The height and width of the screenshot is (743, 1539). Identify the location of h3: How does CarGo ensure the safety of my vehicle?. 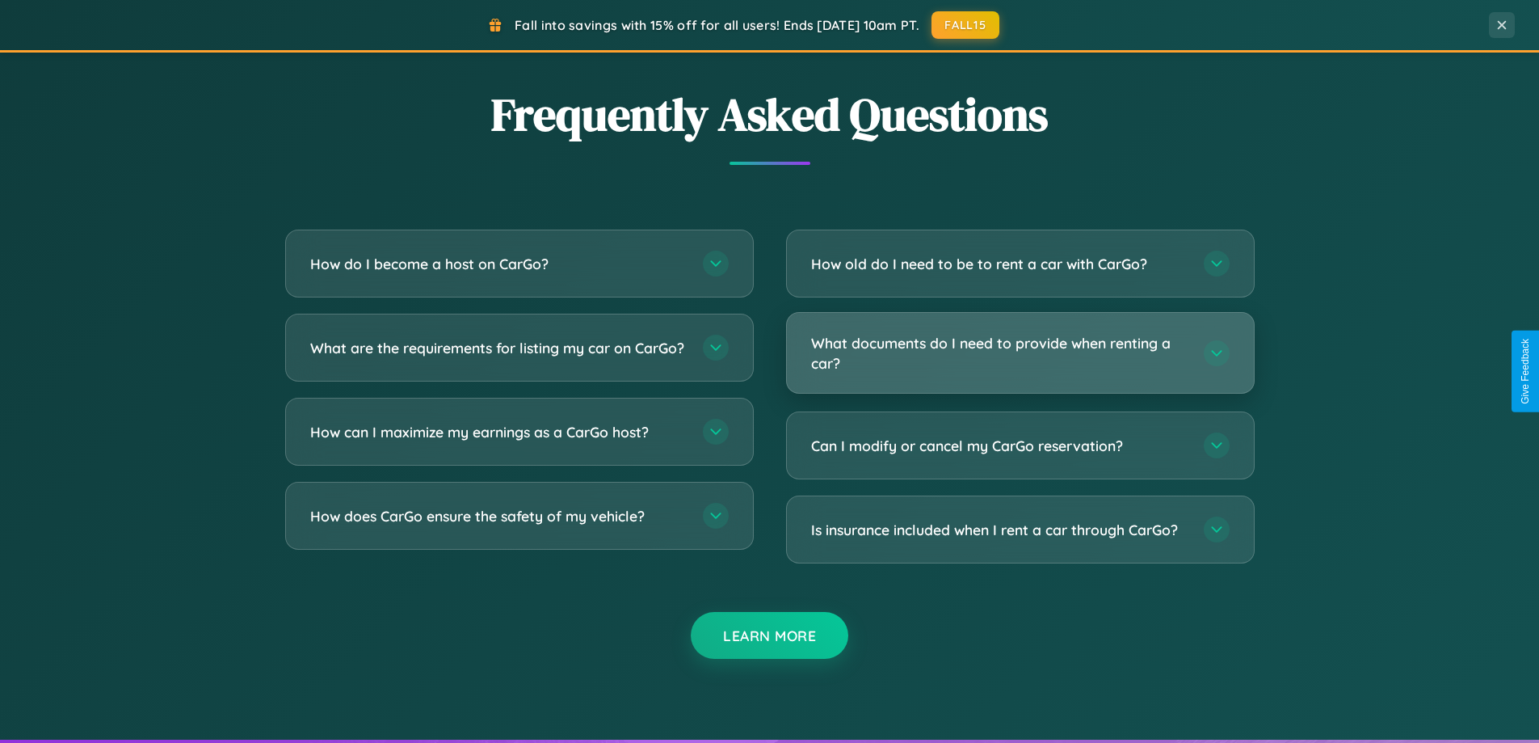
(499, 515).